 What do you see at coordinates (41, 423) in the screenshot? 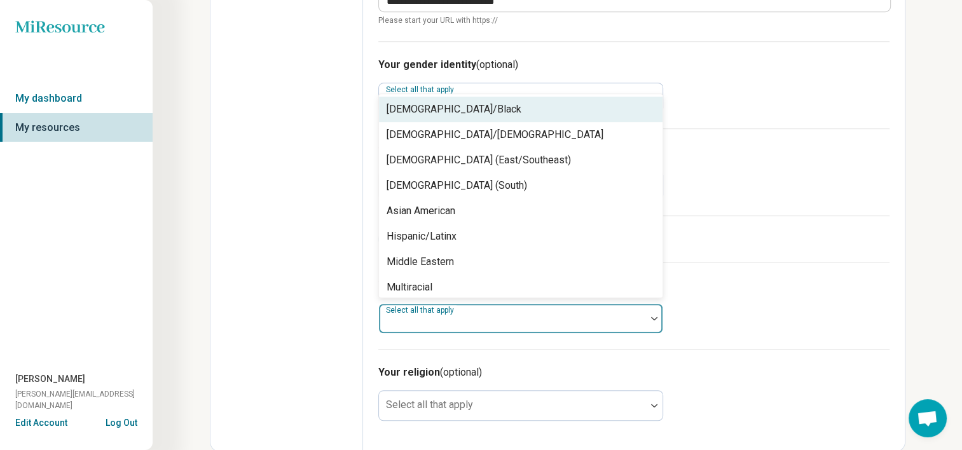
I see `button: Edit Account` at bounding box center [41, 423].